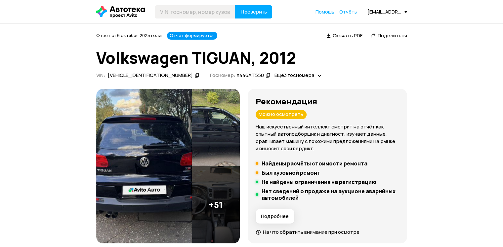 This screenshot has height=247, width=503. I want to click on a: На что обратить внимание при осмотре, so click(307, 232).